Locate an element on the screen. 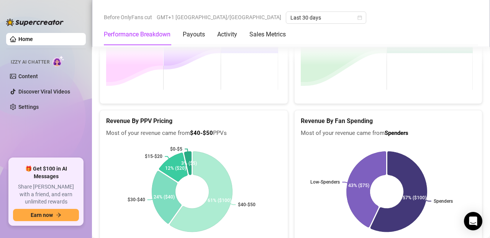 The width and height of the screenshot is (490, 238). text: $30-$40 is located at coordinates (136, 200).